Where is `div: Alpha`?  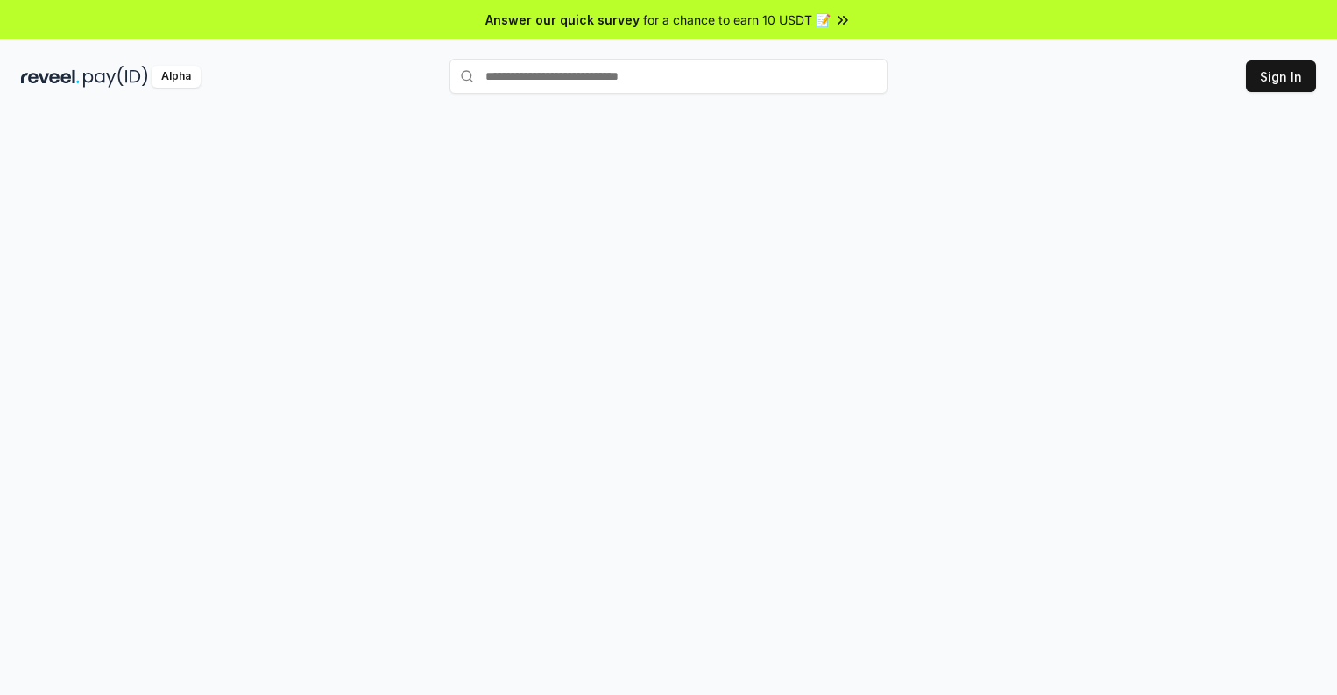 div: Alpha is located at coordinates (176, 76).